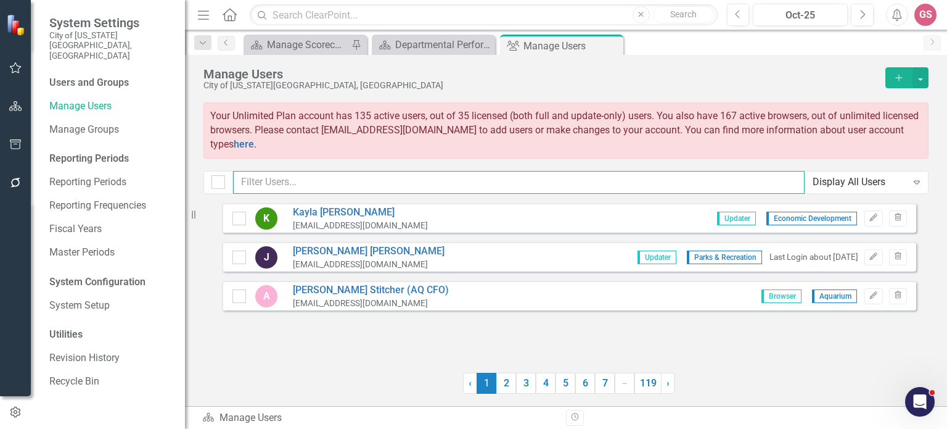  Describe the element at coordinates (266, 257) in the screenshot. I see `div: J` at that location.